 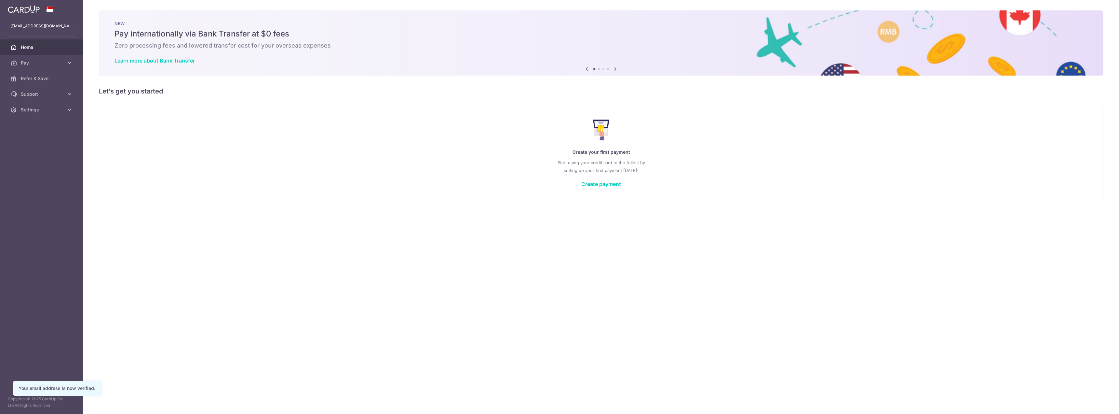 What do you see at coordinates (42, 47) in the screenshot?
I see `span: Home` at bounding box center [42, 47].